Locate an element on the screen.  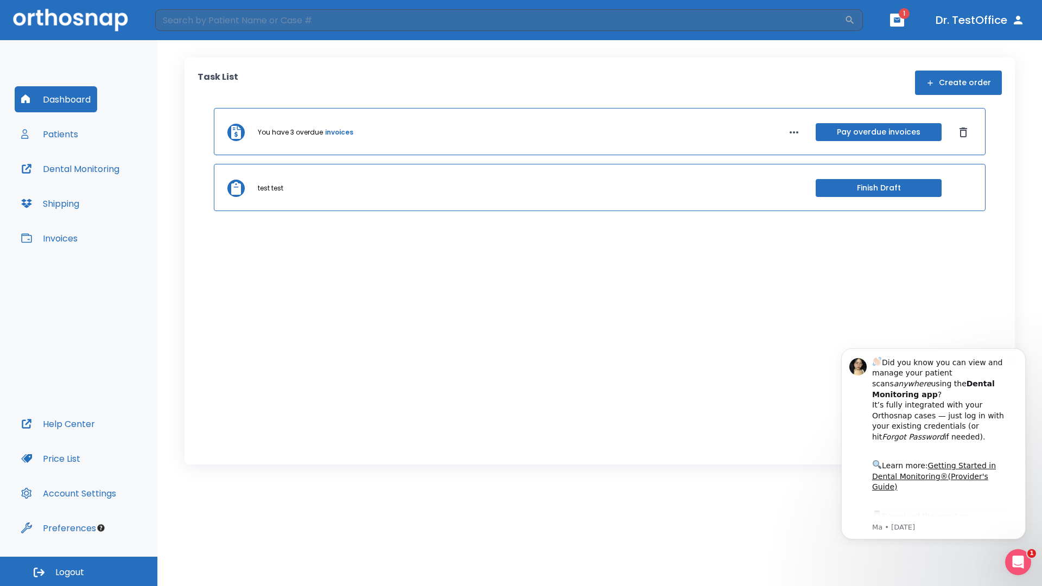
button: Finish Draft is located at coordinates (879, 188).